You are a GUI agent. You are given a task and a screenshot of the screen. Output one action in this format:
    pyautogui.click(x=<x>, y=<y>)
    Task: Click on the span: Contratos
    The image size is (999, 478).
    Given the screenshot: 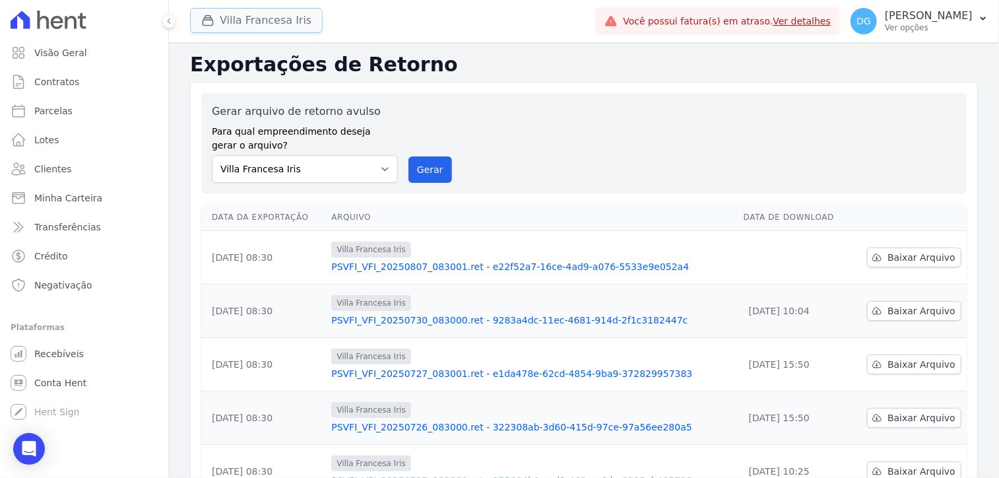 What is the action you would take?
    pyautogui.click(x=57, y=82)
    